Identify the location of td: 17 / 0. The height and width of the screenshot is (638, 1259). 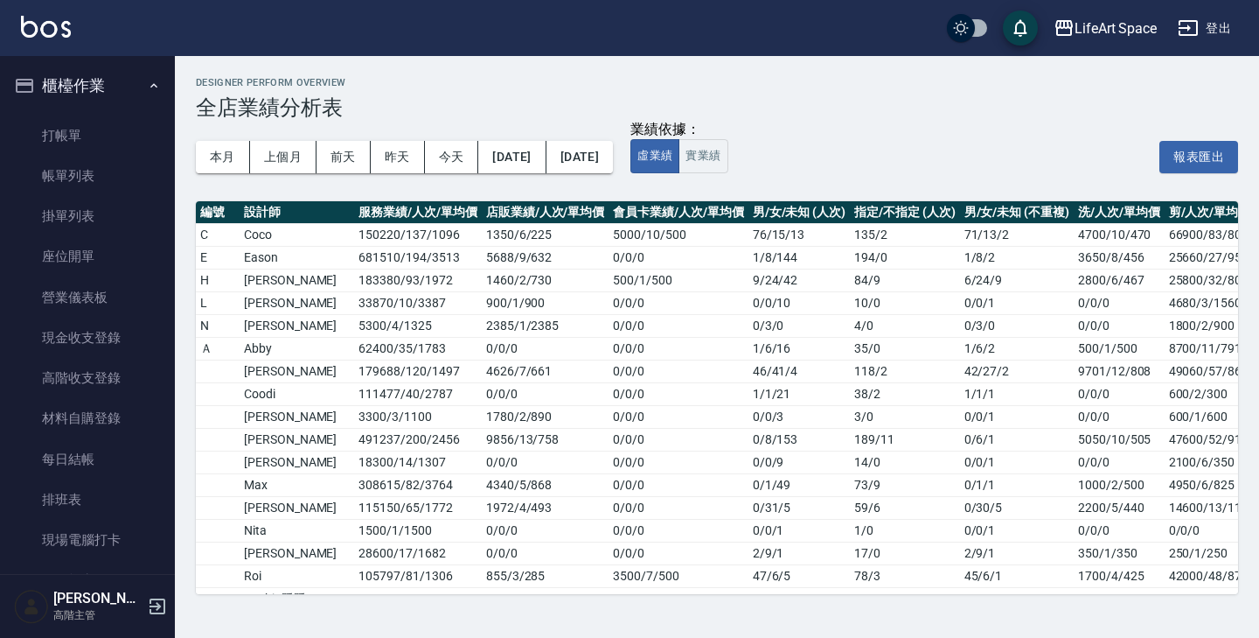
(904, 553).